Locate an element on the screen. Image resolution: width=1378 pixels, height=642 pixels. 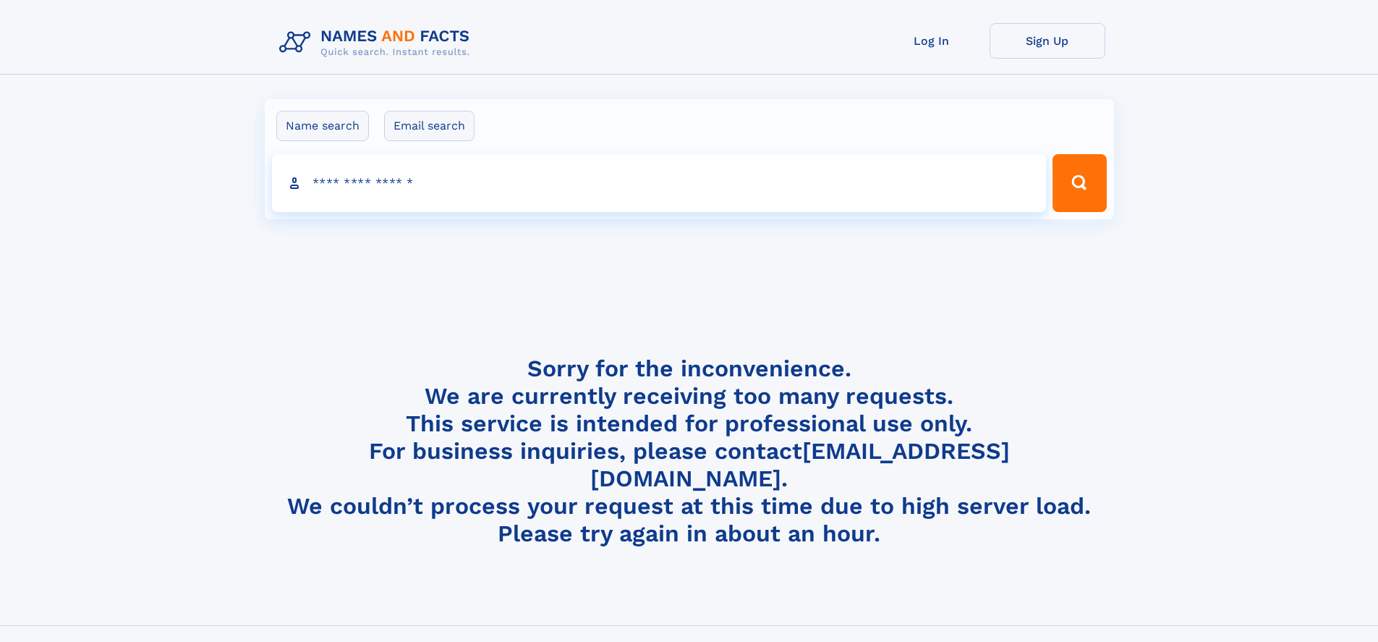
label: Name search is located at coordinates (323, 126).